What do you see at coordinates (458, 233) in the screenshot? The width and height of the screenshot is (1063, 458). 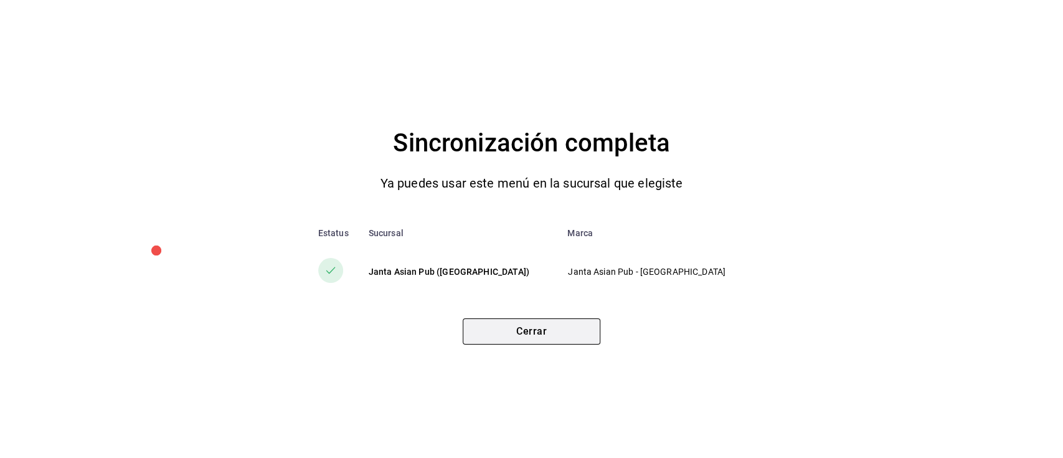 I see `th: Sucursal` at bounding box center [458, 233].